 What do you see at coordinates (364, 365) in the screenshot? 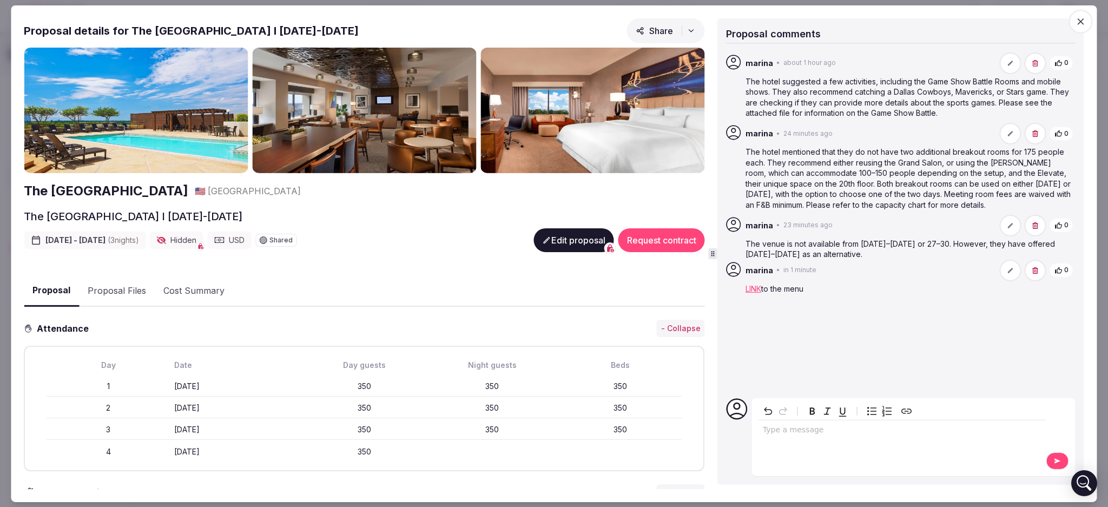
I see `div: Day guests` at bounding box center [364, 365].